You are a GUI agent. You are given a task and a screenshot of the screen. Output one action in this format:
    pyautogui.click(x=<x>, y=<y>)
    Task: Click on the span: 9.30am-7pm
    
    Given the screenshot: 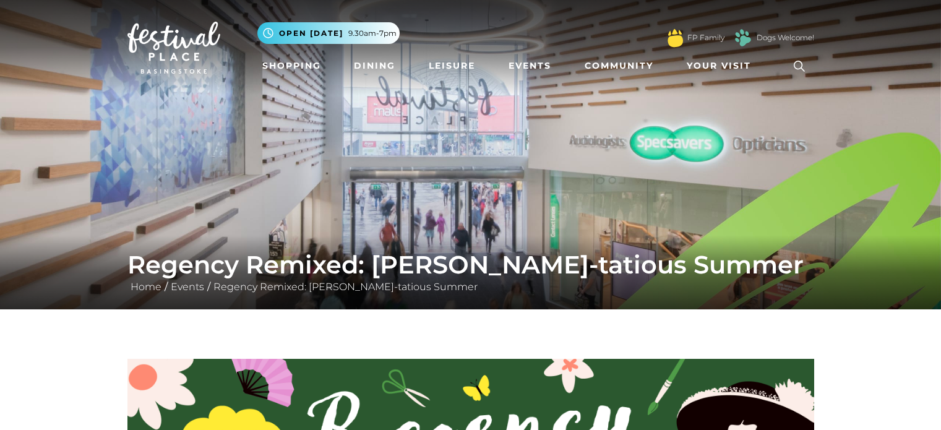 What is the action you would take?
    pyautogui.click(x=372, y=33)
    